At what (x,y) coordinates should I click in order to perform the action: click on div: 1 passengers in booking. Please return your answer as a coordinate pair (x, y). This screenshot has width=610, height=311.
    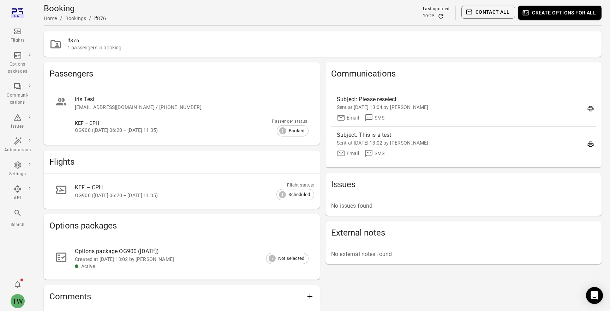
    Looking at the image, I should click on (332, 48).